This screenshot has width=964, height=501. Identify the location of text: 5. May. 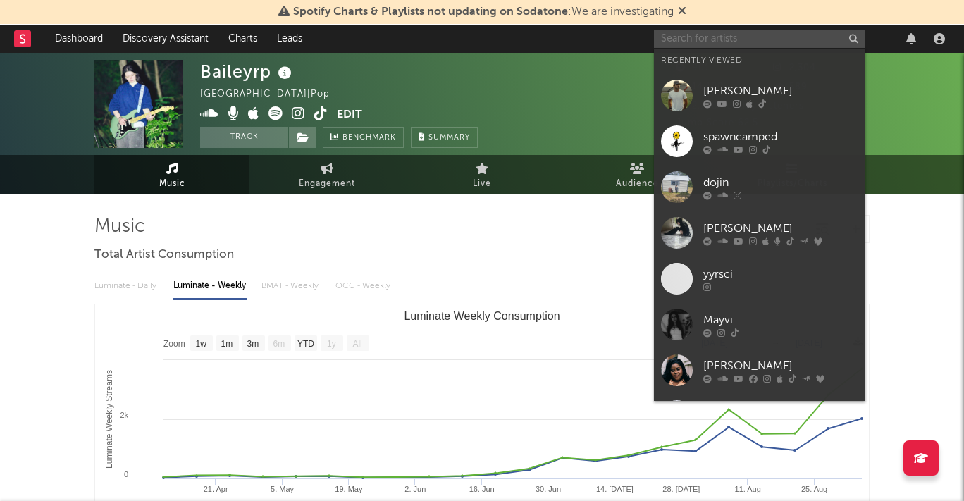
(283, 489).